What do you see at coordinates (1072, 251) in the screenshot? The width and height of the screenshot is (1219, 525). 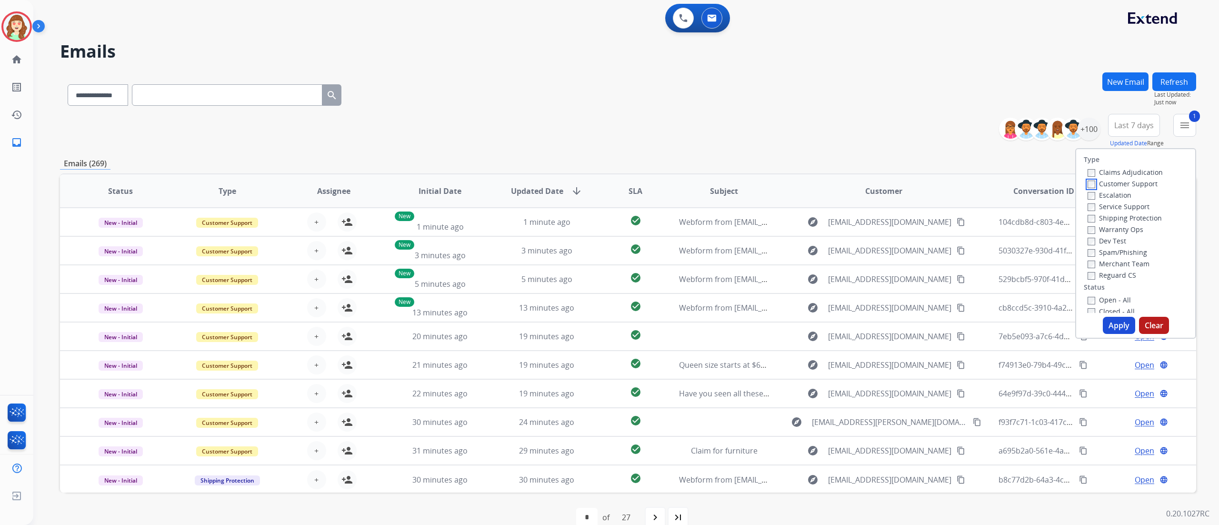 I see `span: 5030327e-930d-41f5-aeae-688aa5e773d9` at bounding box center [1072, 251].